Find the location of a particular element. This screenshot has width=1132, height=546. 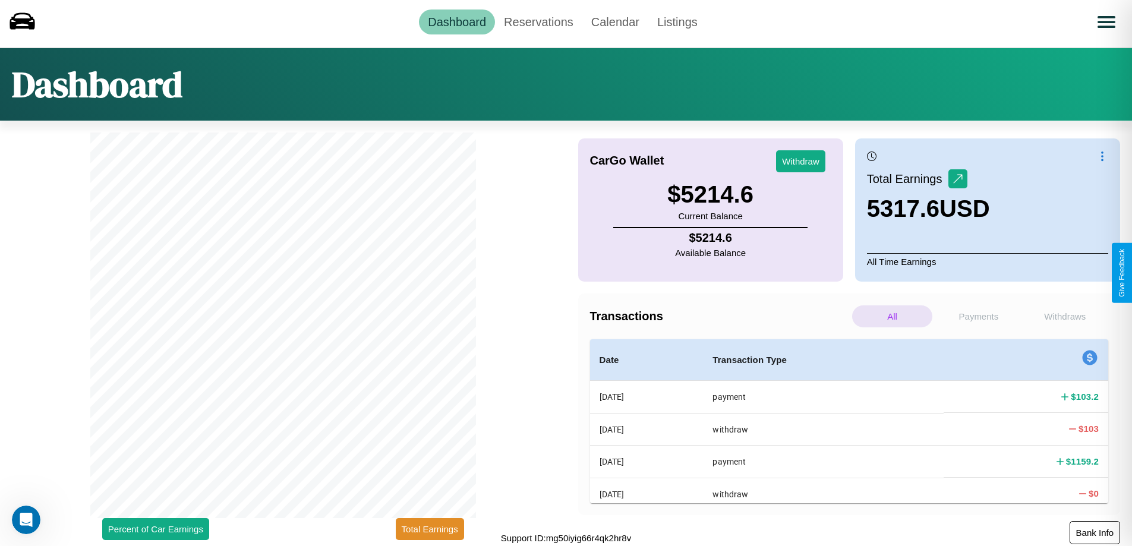

button: Open menu is located at coordinates (1106, 22).